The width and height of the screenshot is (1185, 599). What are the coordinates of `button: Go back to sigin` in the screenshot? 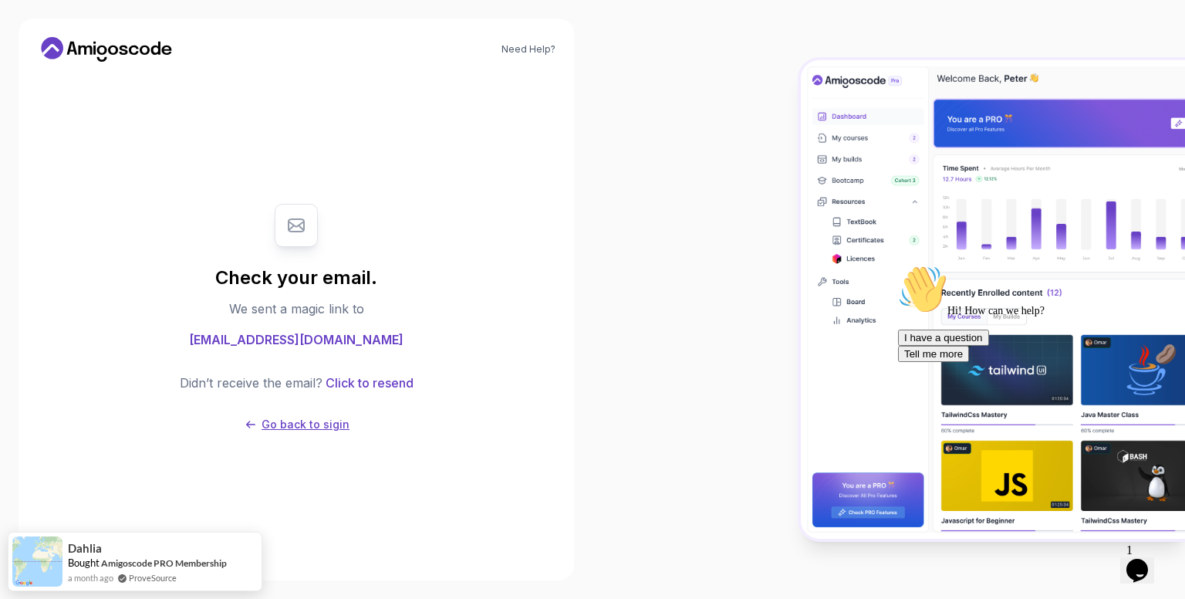 It's located at (296, 424).